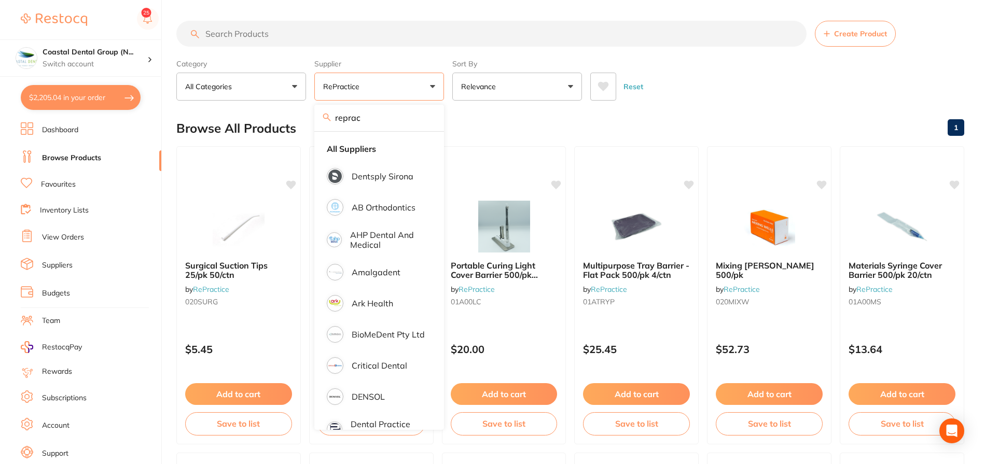 The height and width of the screenshot is (464, 985). I want to click on a: Inventory Lists, so click(64, 211).